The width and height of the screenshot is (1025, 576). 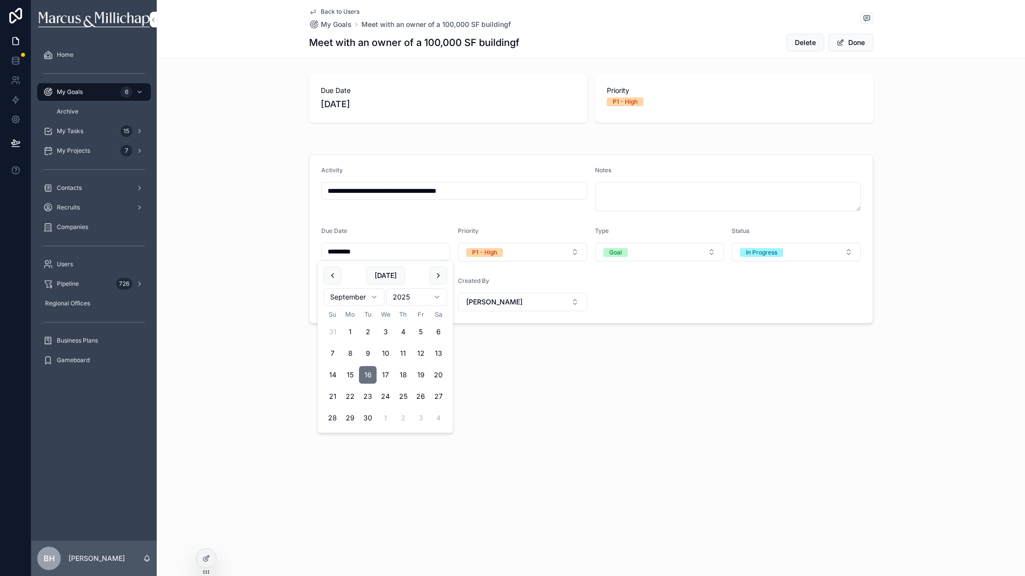 What do you see at coordinates (436, 24) in the screenshot?
I see `a: Meet with an owner of a 100,000 SF buildingf` at bounding box center [436, 24].